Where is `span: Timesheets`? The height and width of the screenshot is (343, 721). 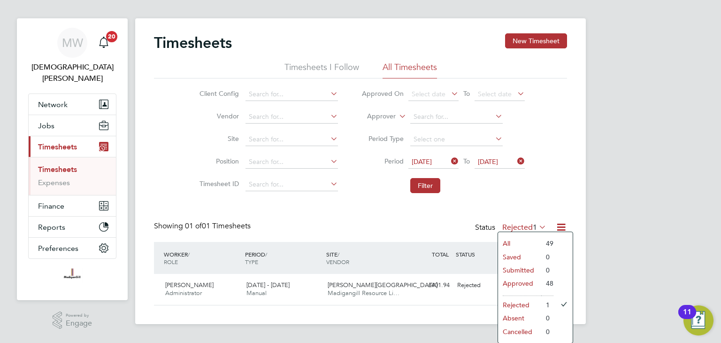
span: Timesheets is located at coordinates (57, 146).